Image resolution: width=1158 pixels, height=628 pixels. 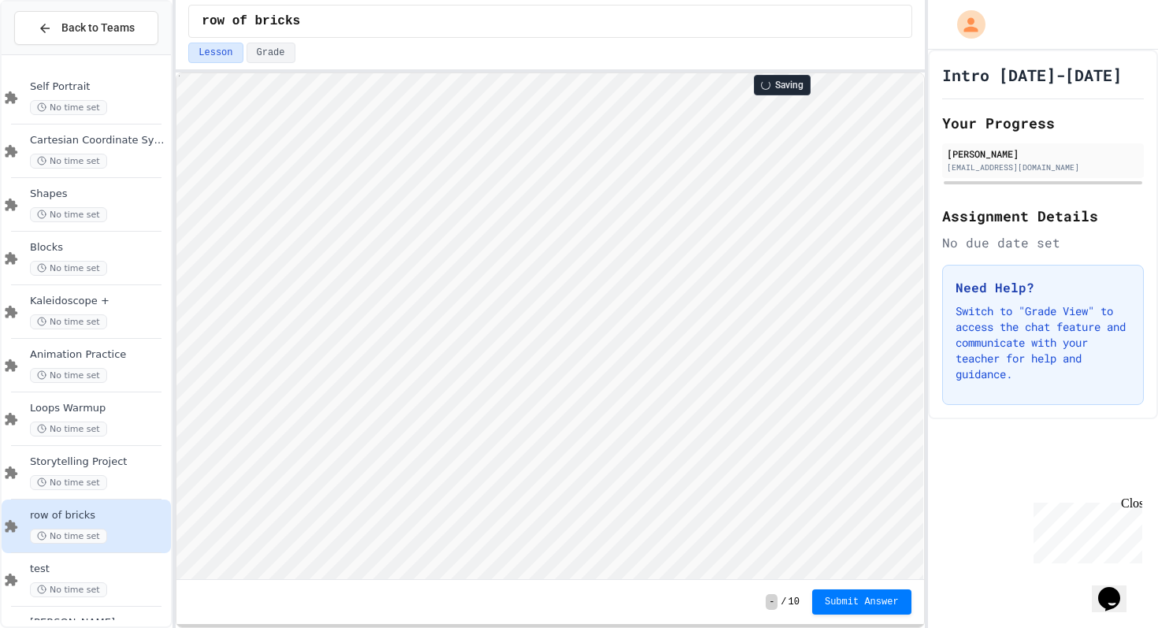 I want to click on h2: Your Progress, so click(x=1043, y=123).